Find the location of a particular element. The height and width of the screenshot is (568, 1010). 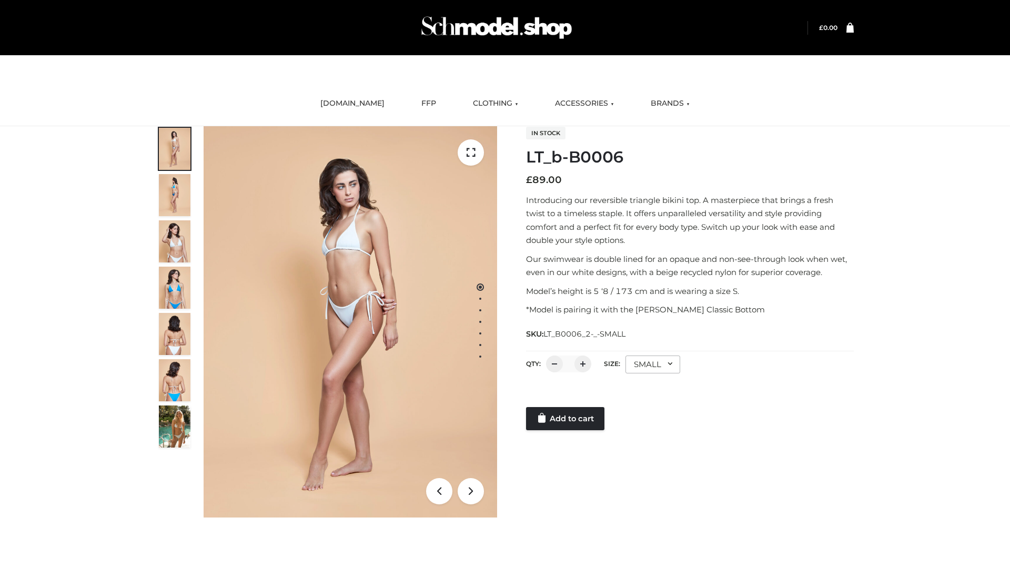

bdi: 0.00 is located at coordinates (828, 27).